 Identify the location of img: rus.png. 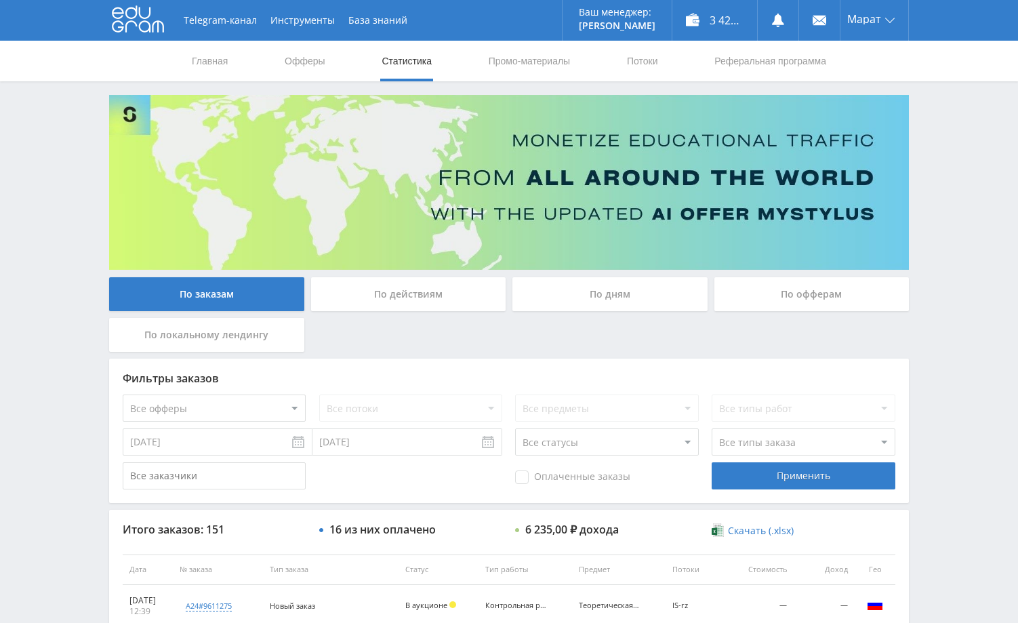
(875, 605).